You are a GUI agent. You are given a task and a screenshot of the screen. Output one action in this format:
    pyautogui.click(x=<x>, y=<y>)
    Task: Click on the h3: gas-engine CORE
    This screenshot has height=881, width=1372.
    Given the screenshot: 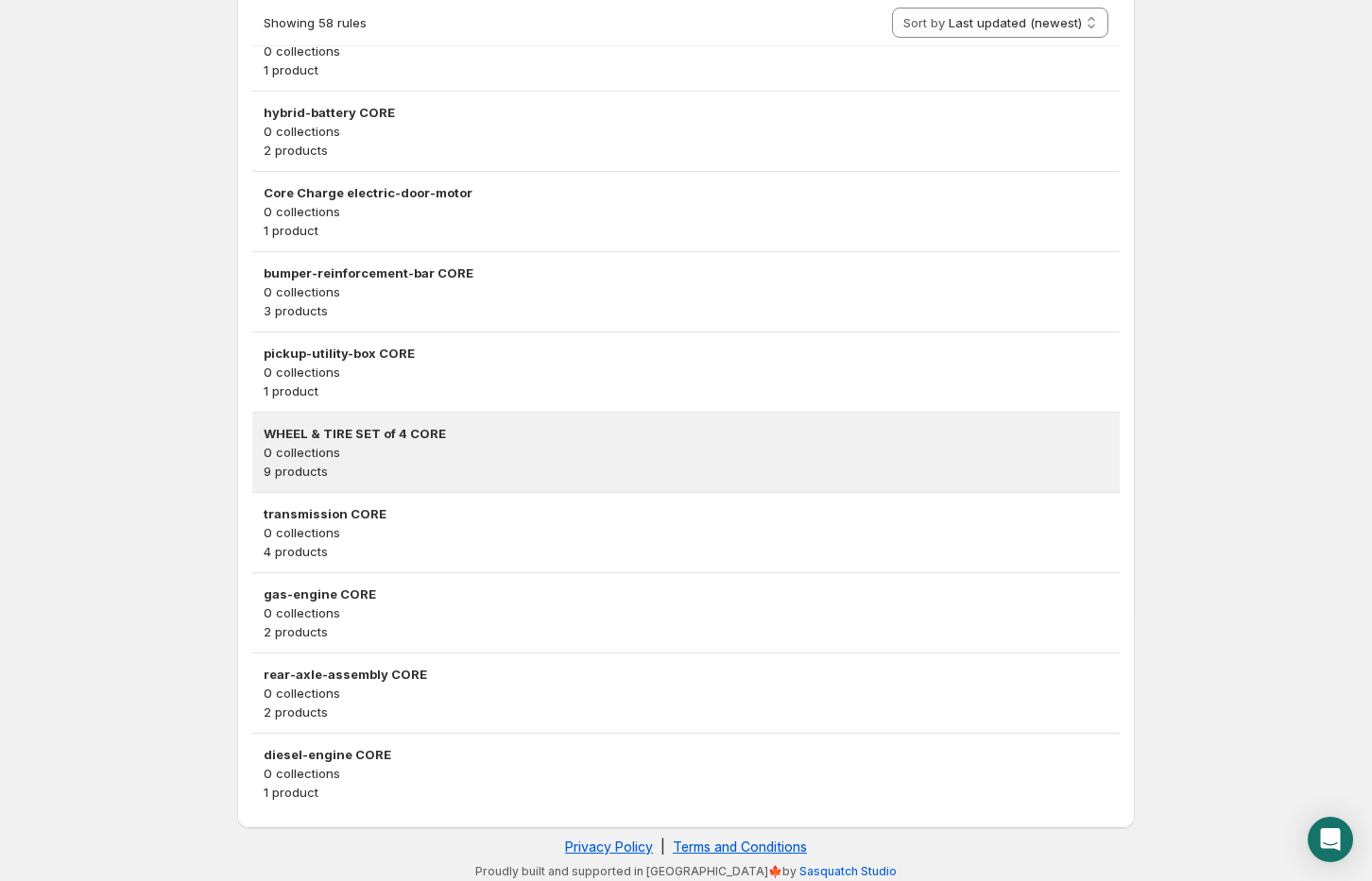 What is the action you would take?
    pyautogui.click(x=686, y=594)
    